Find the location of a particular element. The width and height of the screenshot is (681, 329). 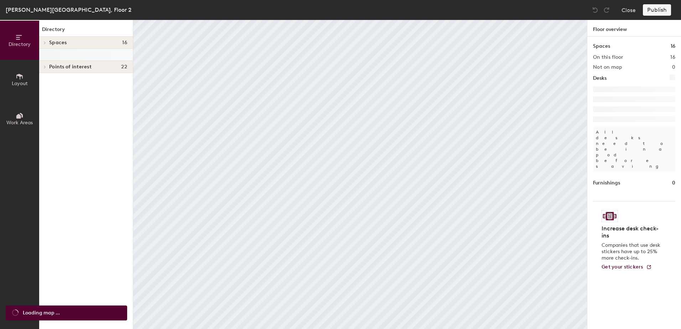

span: Layout is located at coordinates (20, 83).